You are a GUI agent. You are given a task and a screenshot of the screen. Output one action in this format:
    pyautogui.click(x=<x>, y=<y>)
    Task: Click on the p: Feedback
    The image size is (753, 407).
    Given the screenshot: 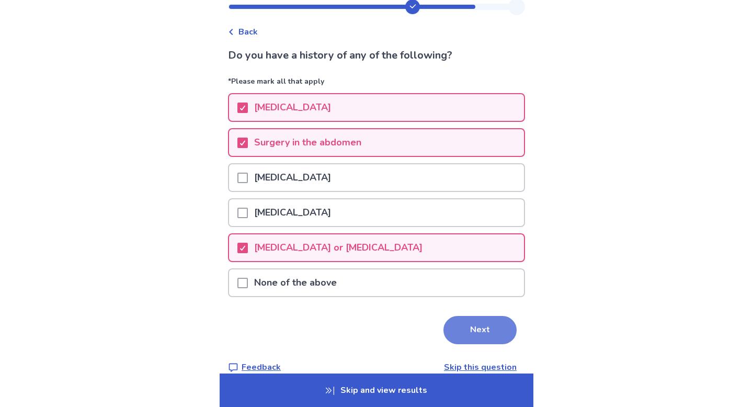 What is the action you would take?
    pyautogui.click(x=261, y=367)
    